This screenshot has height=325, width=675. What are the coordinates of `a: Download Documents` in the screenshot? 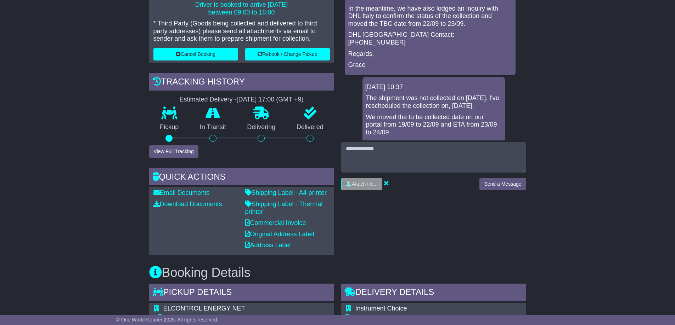 It's located at (188, 204).